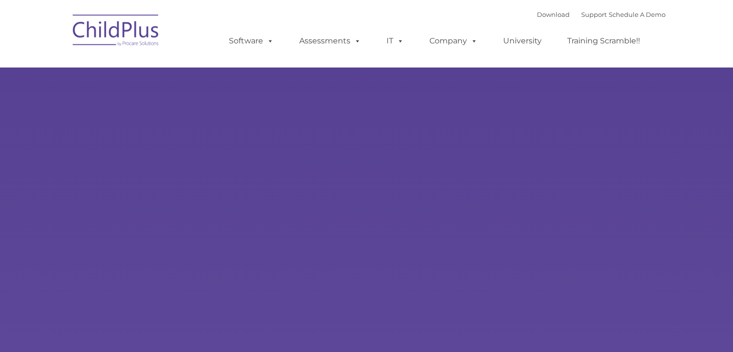  Describe the element at coordinates (594, 14) in the screenshot. I see `a: Support` at that location.